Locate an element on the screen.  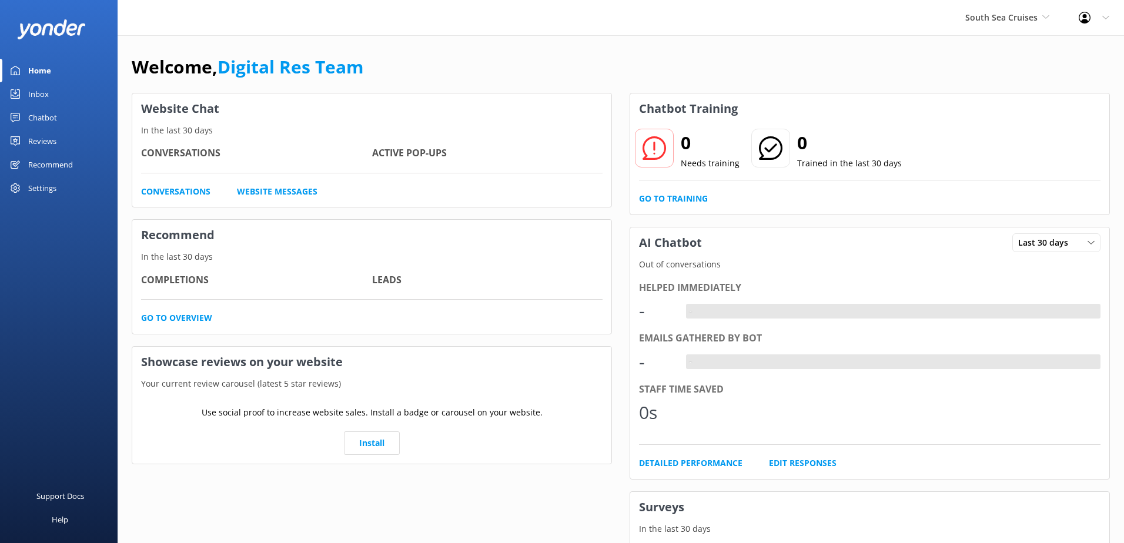
a: Conversations is located at coordinates (176, 192).